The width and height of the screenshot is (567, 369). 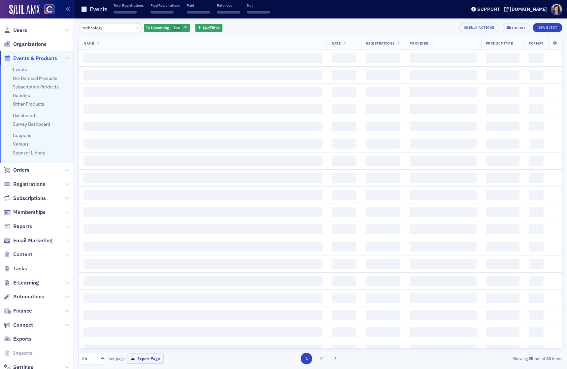 What do you see at coordinates (24, 116) in the screenshot?
I see `a: Dashboard` at bounding box center [24, 116].